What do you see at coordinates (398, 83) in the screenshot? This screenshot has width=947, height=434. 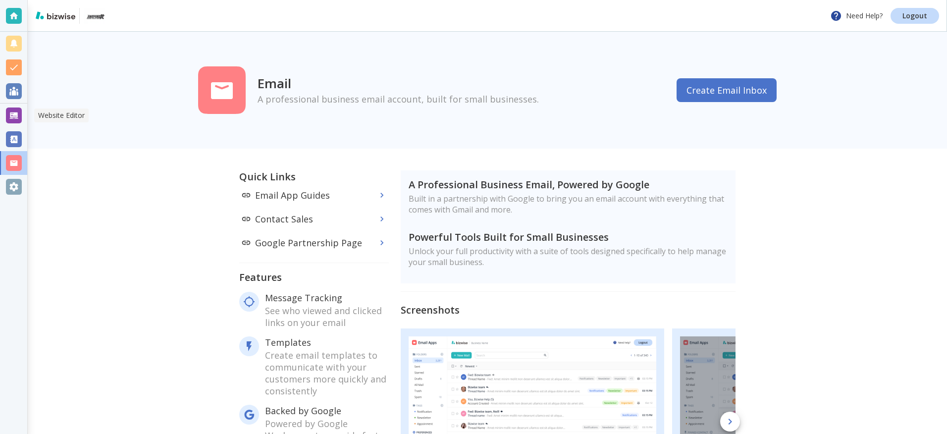 I see `h2: Email` at bounding box center [398, 83].